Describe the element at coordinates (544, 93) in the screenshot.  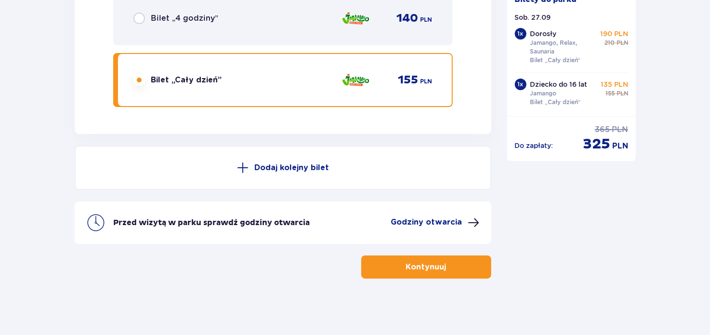
I see `p: Jamango` at that location.